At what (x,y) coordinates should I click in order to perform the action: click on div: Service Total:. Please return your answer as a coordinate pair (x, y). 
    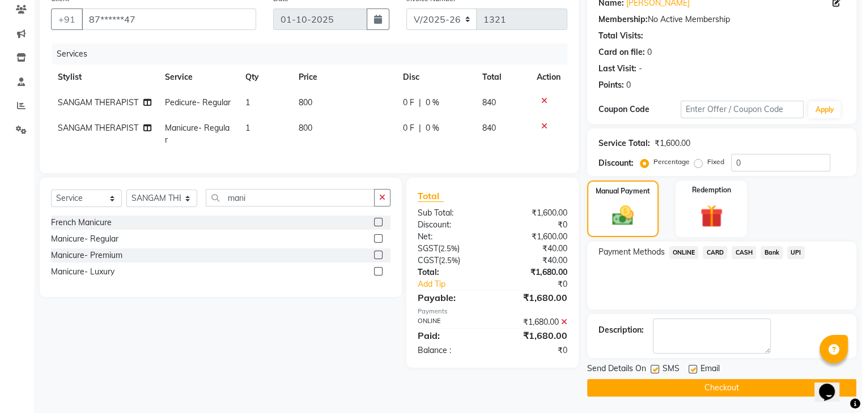
    Looking at the image, I should click on (624, 143).